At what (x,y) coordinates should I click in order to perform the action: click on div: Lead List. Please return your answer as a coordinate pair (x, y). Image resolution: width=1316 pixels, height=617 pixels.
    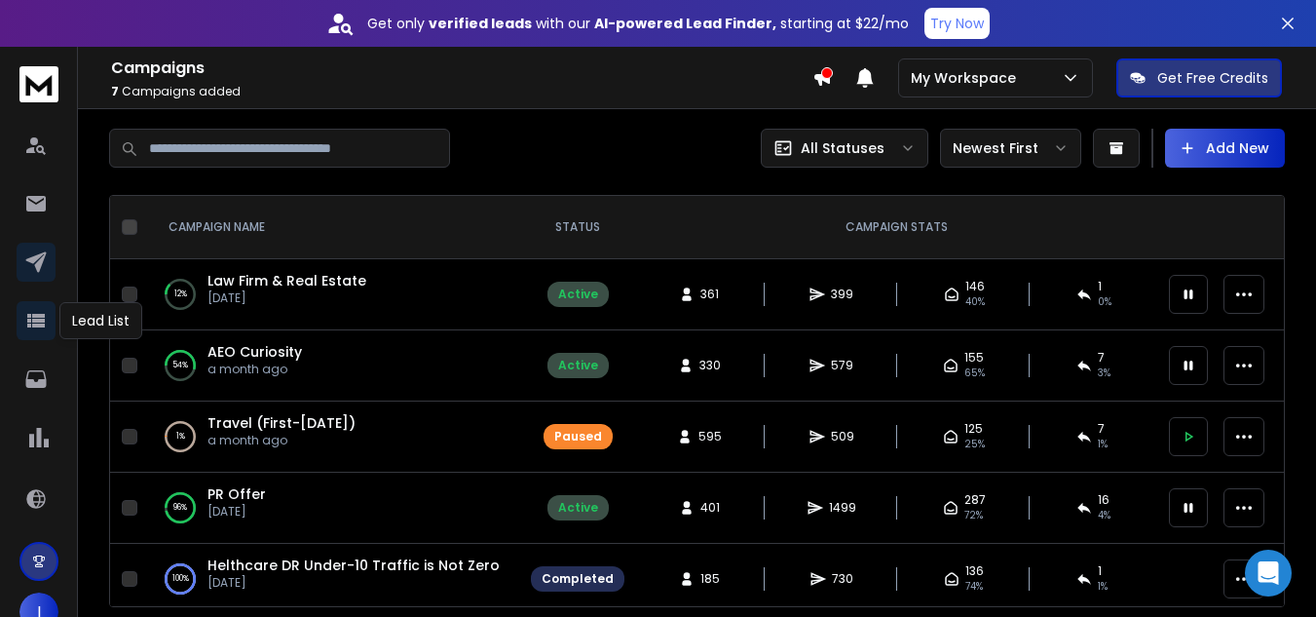
    Looking at the image, I should click on (100, 320).